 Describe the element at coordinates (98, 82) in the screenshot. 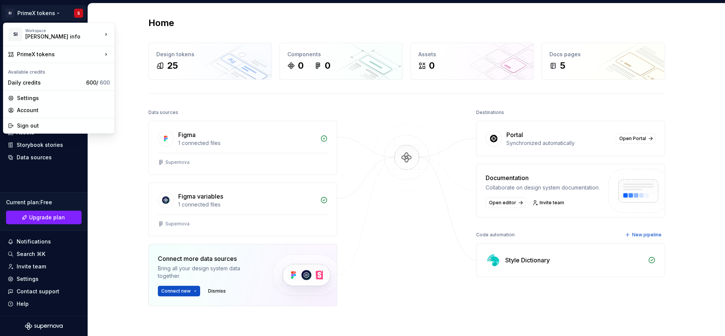

I see `span: 600 /` at that location.